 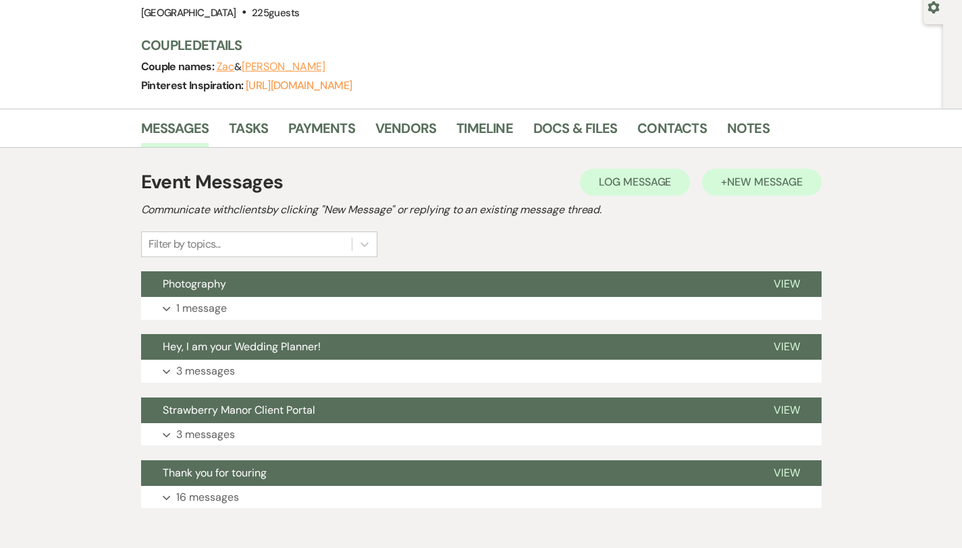 I want to click on h1: Event Messages, so click(x=212, y=182).